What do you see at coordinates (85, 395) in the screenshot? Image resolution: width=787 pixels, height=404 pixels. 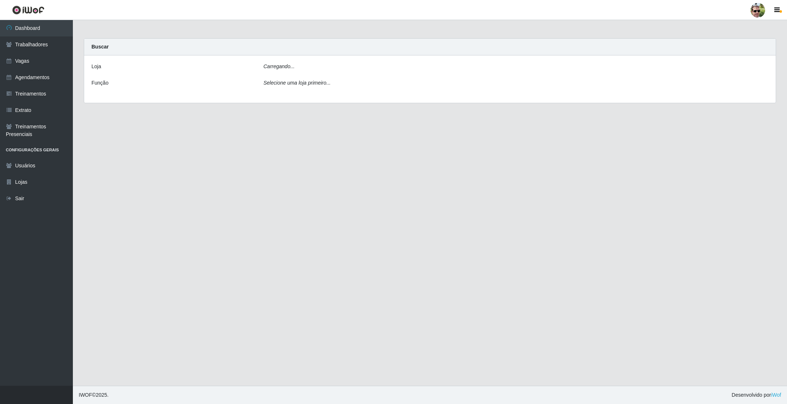 I see `span: IWOF` at bounding box center [85, 395].